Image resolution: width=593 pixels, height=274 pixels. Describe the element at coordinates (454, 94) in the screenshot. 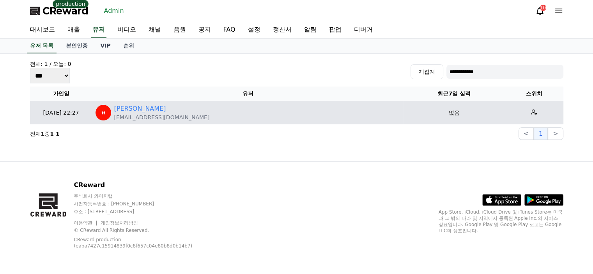

I see `th: 최근7일 실적` at that location.